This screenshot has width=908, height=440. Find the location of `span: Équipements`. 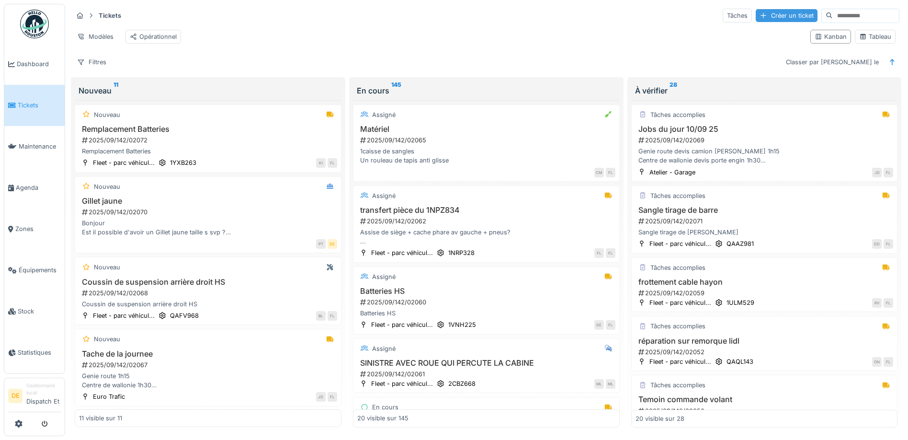

span: Équipements is located at coordinates (40, 270).